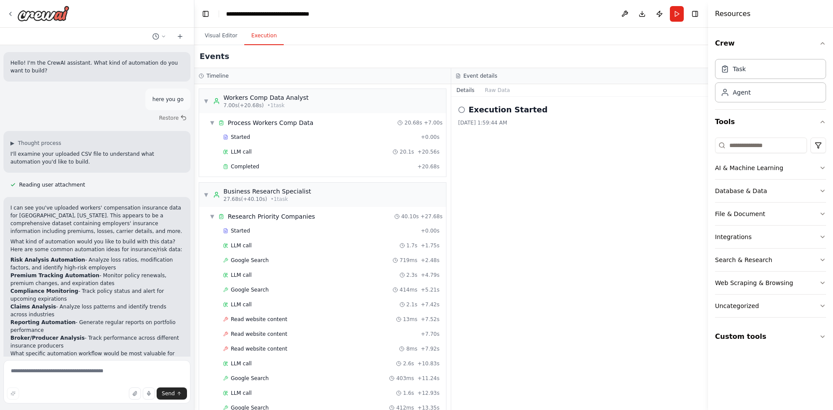 The image size is (833, 410). Describe the element at coordinates (770, 229) in the screenshot. I see `div: Tools` at that location.